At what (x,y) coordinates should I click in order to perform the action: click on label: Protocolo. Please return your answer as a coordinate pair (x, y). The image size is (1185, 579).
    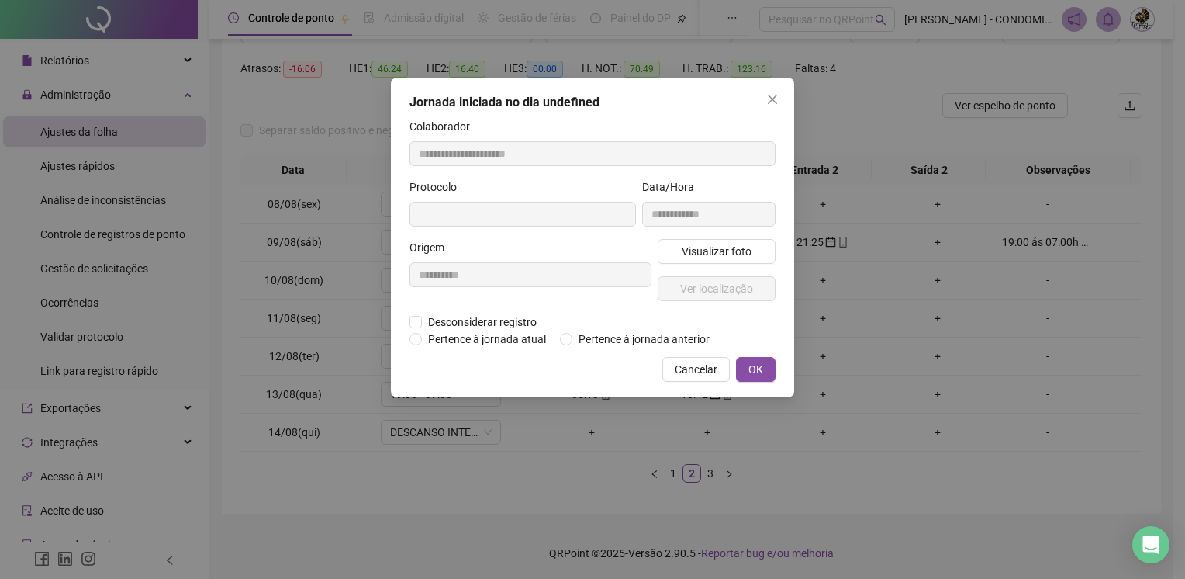
    Looking at the image, I should click on (438, 187).